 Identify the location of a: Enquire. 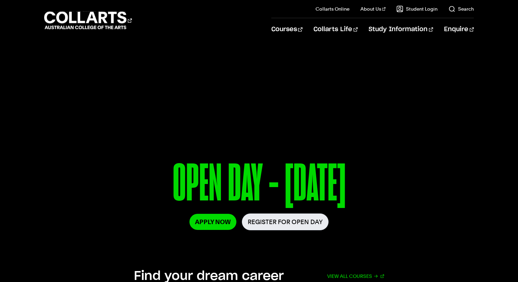
(458, 29).